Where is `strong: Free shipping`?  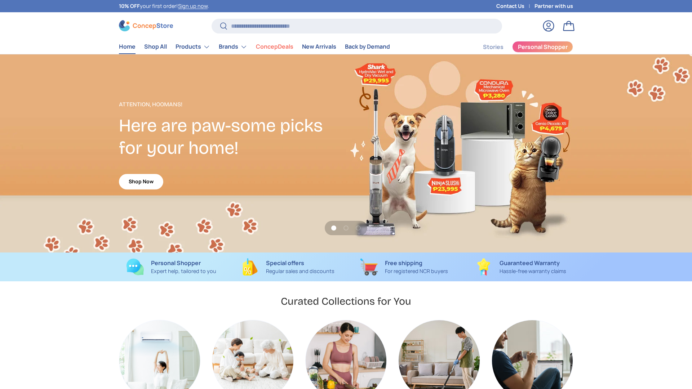
strong: Free shipping is located at coordinates (404, 263).